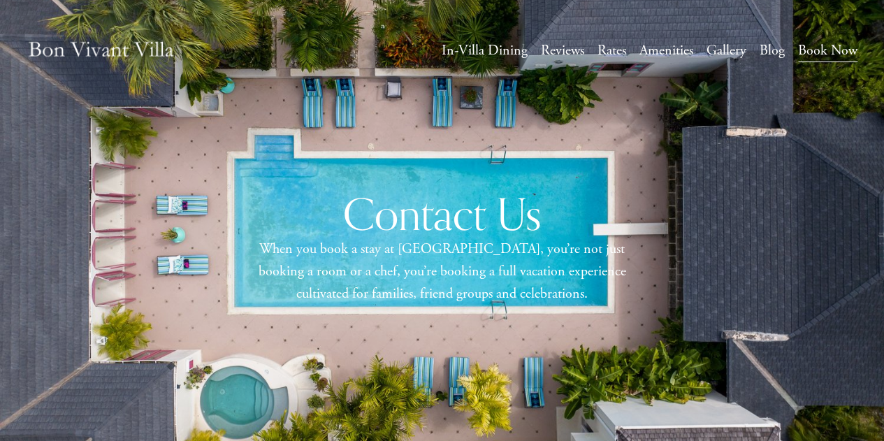  Describe the element at coordinates (442, 214) in the screenshot. I see `h1: Contact Us` at that location.